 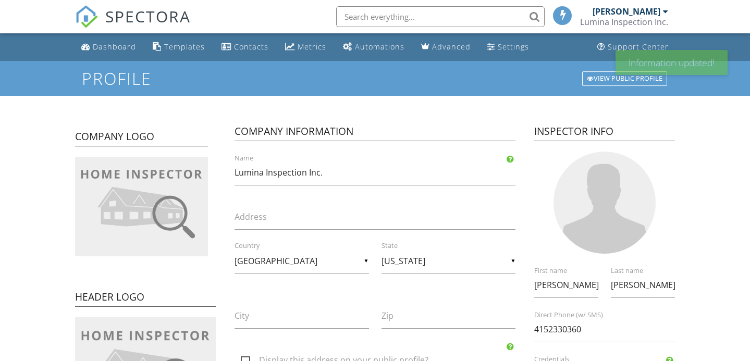 I want to click on img: The Best Home Inspection Software - Spectora, so click(x=87, y=17).